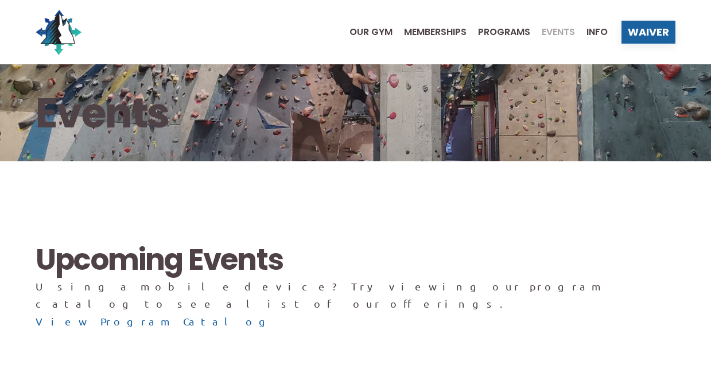 This screenshot has width=711, height=384. I want to click on h2: Upcoming Events, so click(159, 260).